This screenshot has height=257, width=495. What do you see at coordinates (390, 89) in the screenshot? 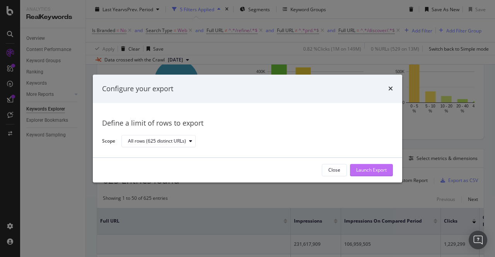
I see `div: times` at bounding box center [390, 89].